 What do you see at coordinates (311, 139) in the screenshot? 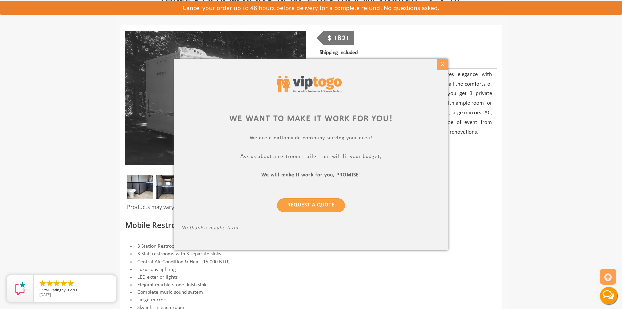
I see `p: We are a nationwide company serving your area!` at bounding box center [311, 139].